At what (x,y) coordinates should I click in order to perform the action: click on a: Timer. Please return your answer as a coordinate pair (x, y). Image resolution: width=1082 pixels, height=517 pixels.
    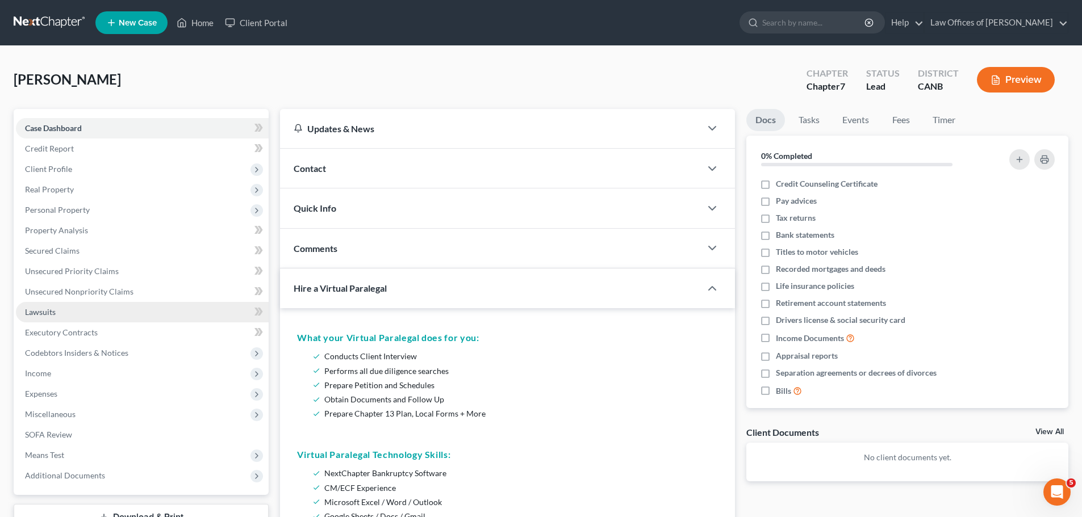
    Looking at the image, I should click on (944, 120).